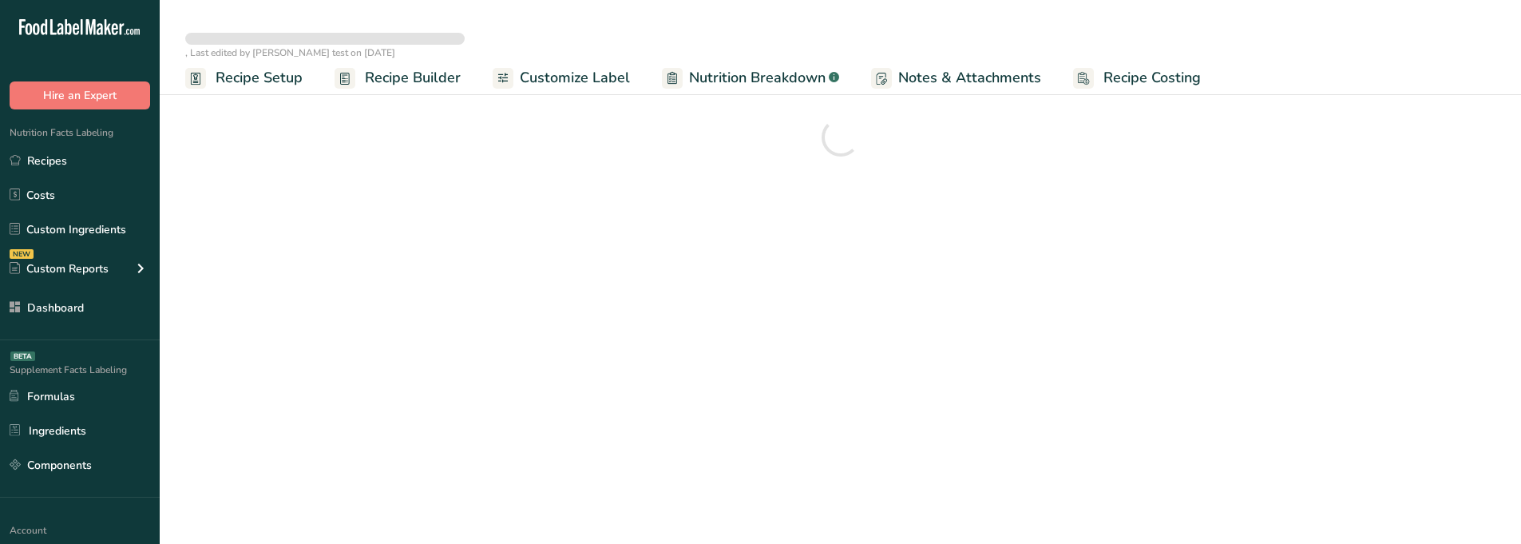 The width and height of the screenshot is (1521, 544). What do you see at coordinates (561, 77) in the screenshot?
I see `a: Customize Label` at bounding box center [561, 77].